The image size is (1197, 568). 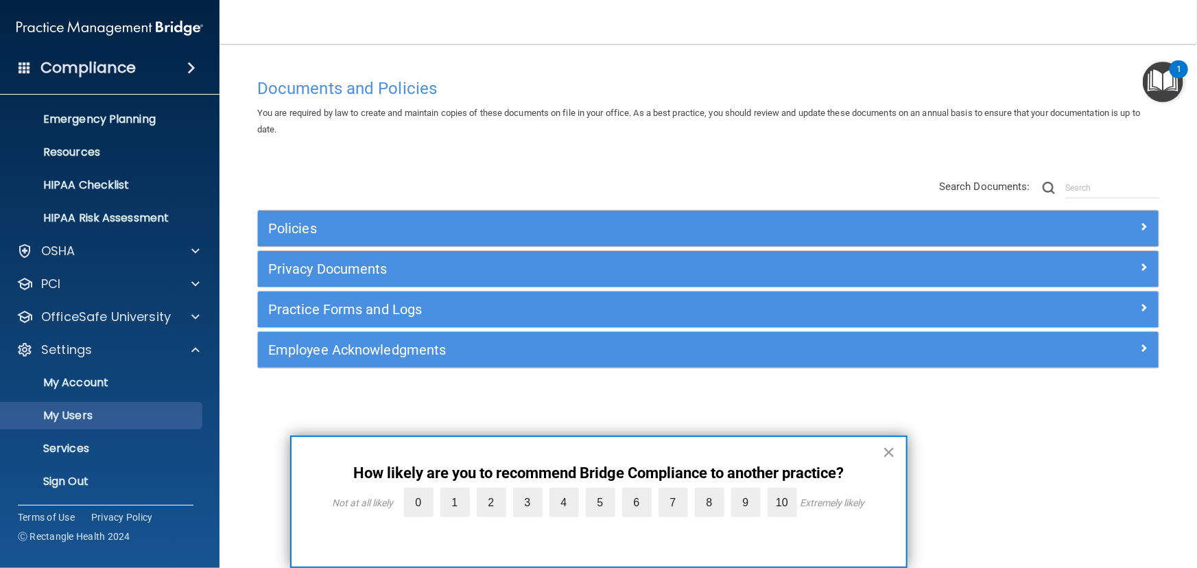 What do you see at coordinates (102, 449) in the screenshot?
I see `p: Services` at bounding box center [102, 449].